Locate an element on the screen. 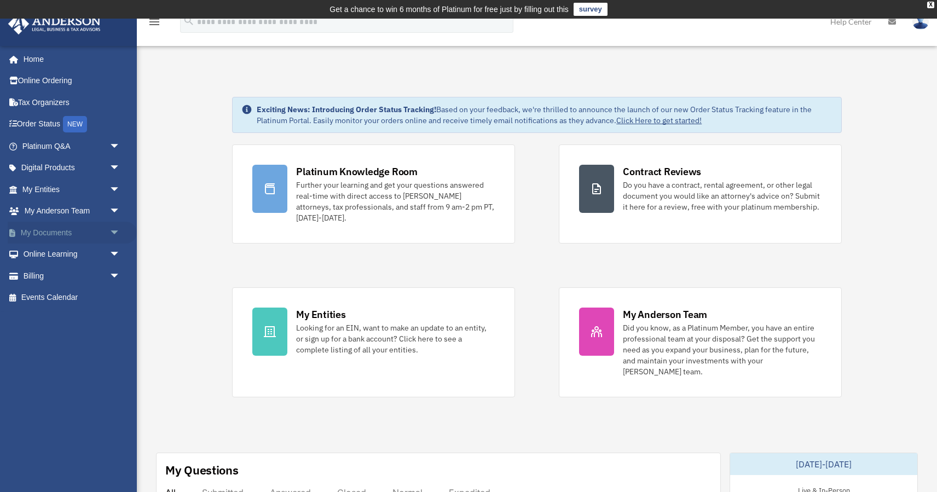  a: survey is located at coordinates (591, 9).